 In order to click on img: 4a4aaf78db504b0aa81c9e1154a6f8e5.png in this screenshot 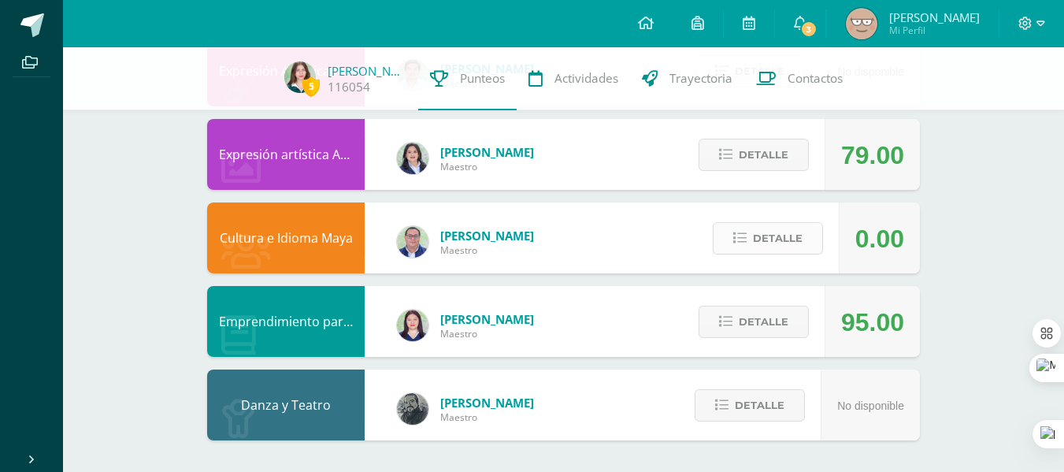, I will do `click(413, 158)`.